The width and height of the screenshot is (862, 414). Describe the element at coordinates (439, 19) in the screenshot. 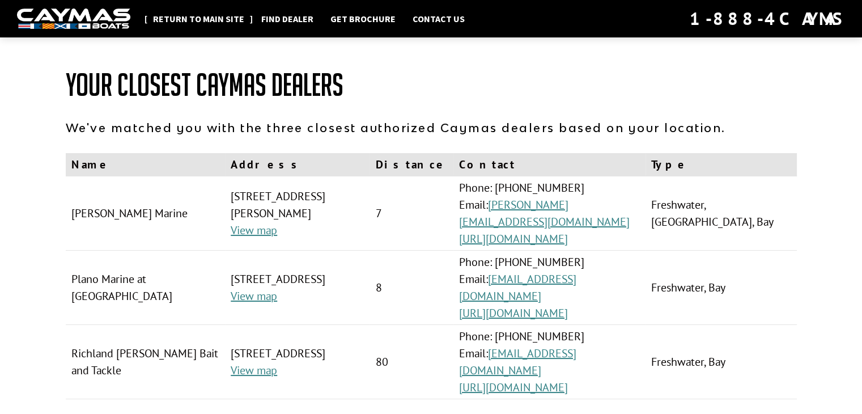

I see `a: Contact Us` at that location.